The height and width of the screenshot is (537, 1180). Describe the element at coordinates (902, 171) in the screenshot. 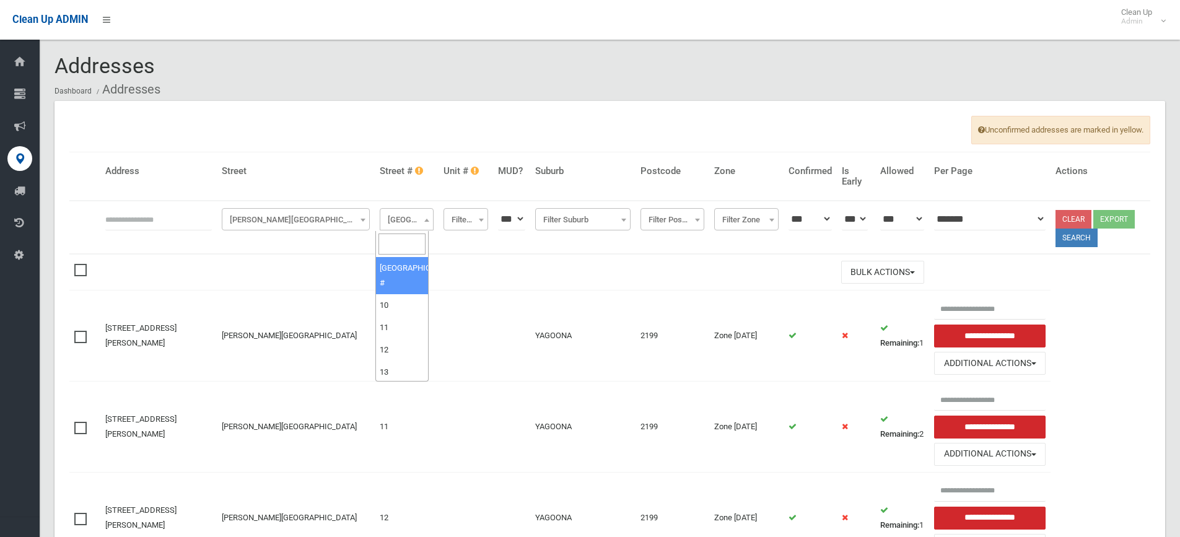

I see `h4: Allowed` at that location.